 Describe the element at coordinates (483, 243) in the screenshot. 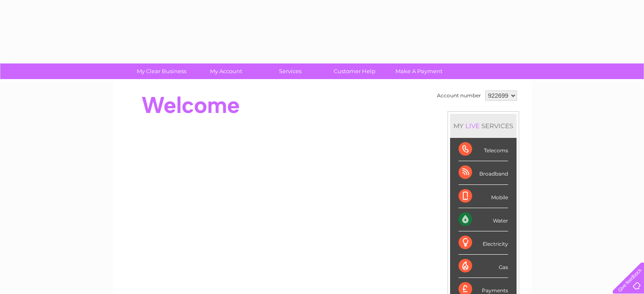

I see `div: Electricity` at that location.